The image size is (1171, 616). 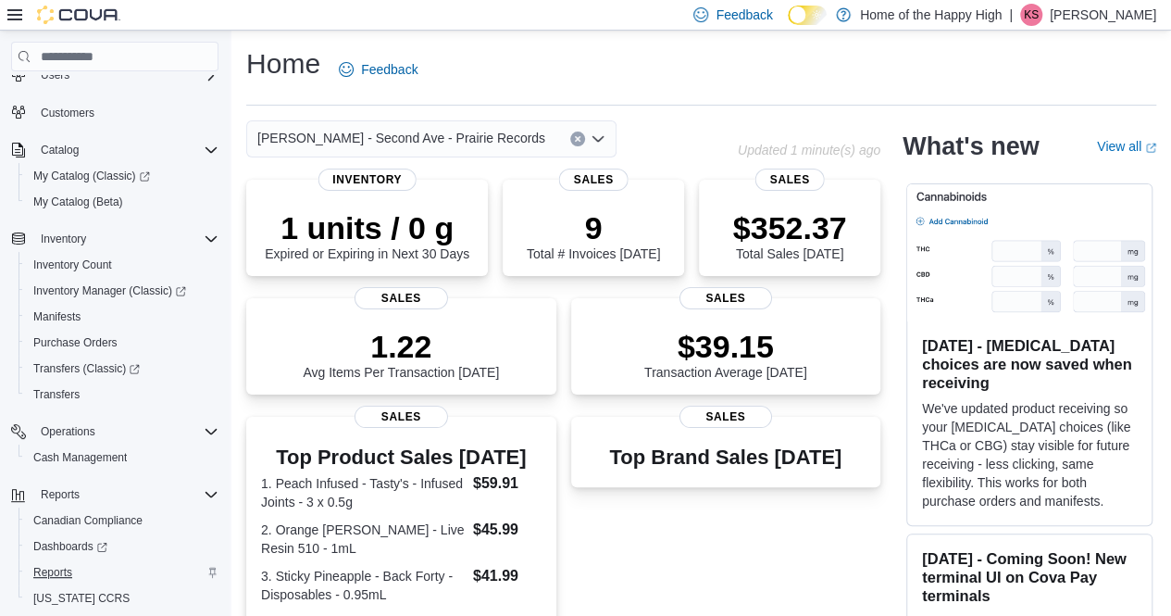 What do you see at coordinates (1031, 15) in the screenshot?
I see `span: KS` at bounding box center [1031, 15].